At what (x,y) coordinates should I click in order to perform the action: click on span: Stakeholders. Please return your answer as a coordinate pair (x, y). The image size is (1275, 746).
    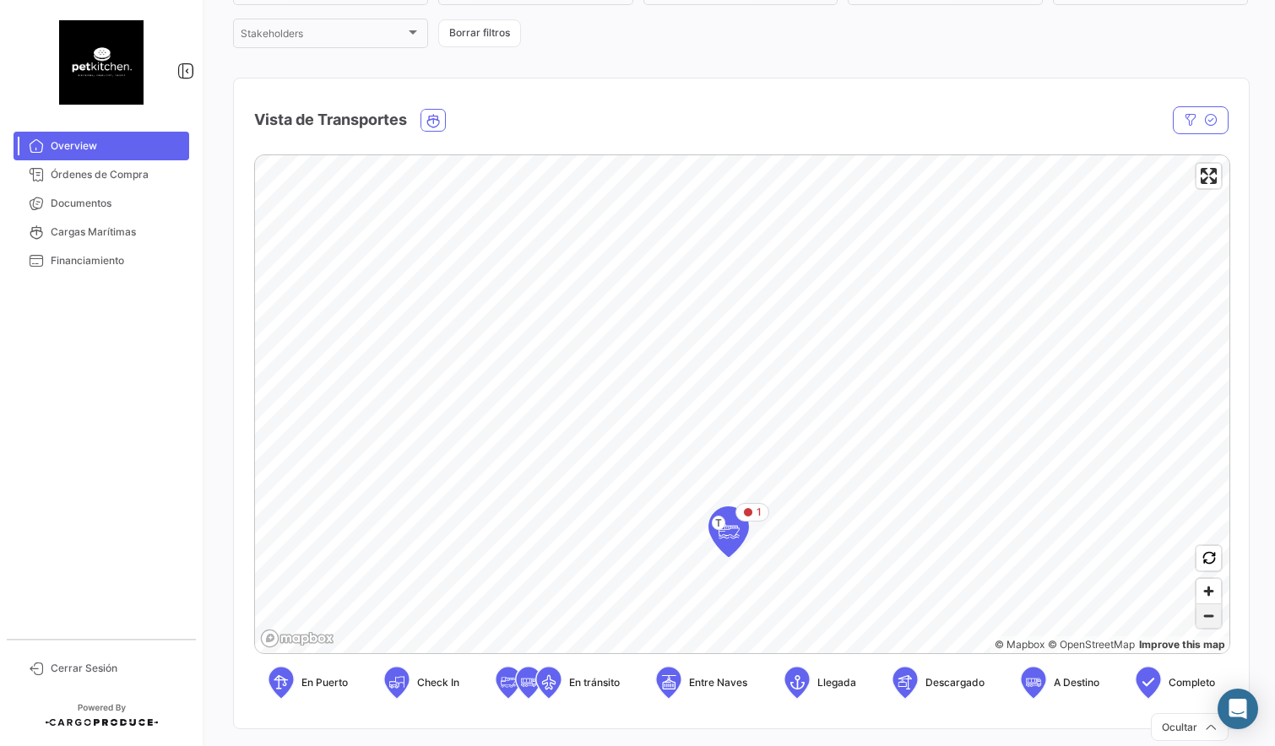
    Looking at the image, I should click on (323, 36).